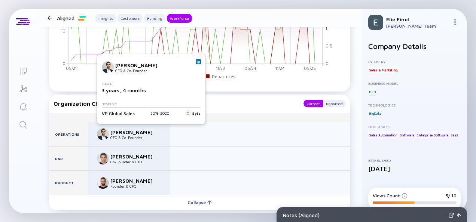  What do you see at coordinates (280, 68) in the screenshot?
I see `tspan: 11/24` at bounding box center [280, 68].